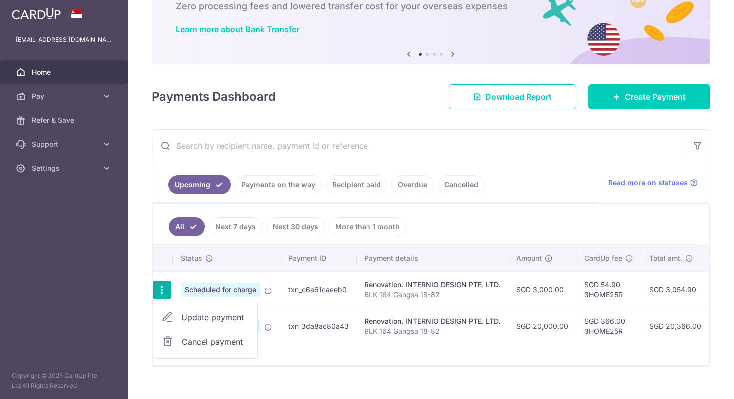  I want to click on a: Overdue, so click(413, 185).